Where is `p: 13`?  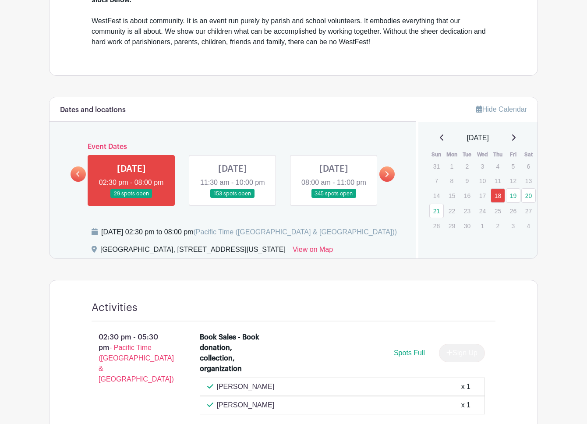 p: 13 is located at coordinates (529, 181).